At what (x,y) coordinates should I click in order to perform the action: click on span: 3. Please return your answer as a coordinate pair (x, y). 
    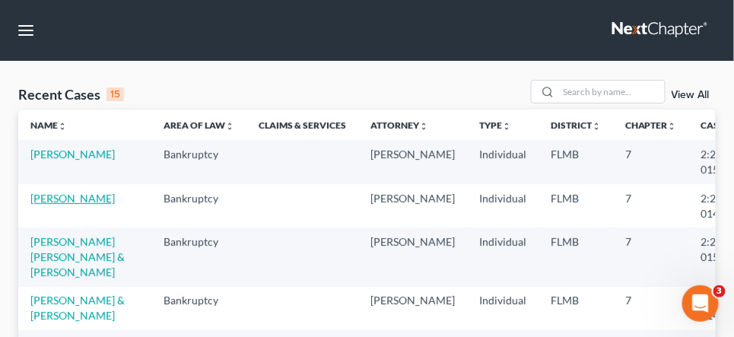
    Looking at the image, I should click on (719, 291).